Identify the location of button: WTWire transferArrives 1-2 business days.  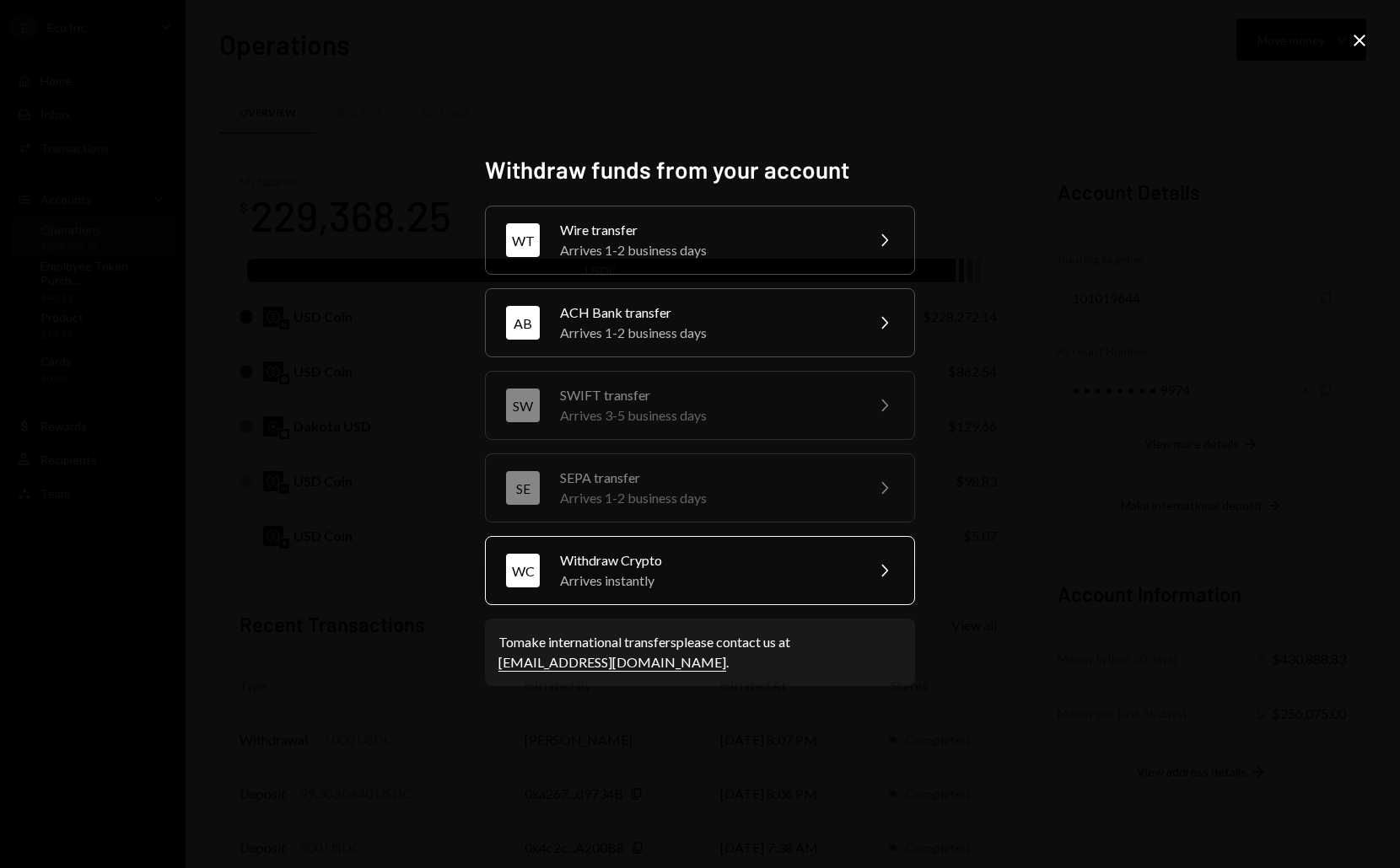
(700, 240).